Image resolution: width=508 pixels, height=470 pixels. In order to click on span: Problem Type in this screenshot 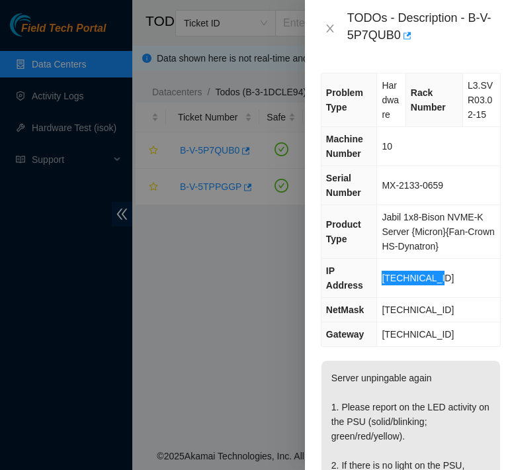, I will do `click(345, 100)`.